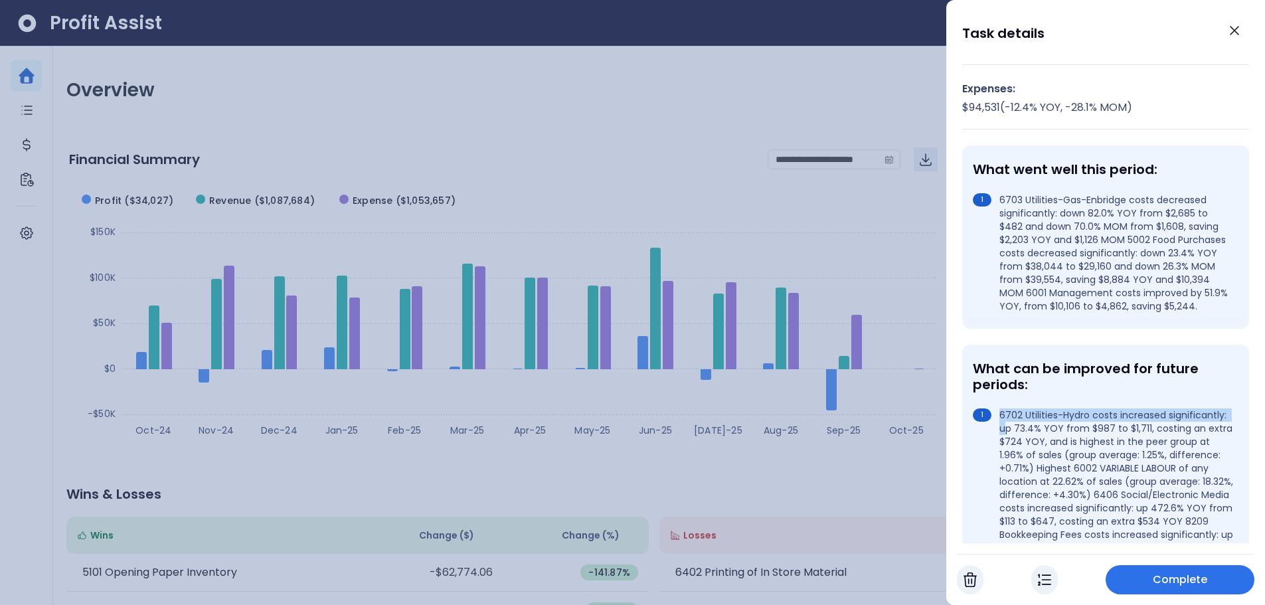 The image size is (1265, 605). What do you see at coordinates (1234, 31) in the screenshot?
I see `button: Close` at bounding box center [1234, 31].